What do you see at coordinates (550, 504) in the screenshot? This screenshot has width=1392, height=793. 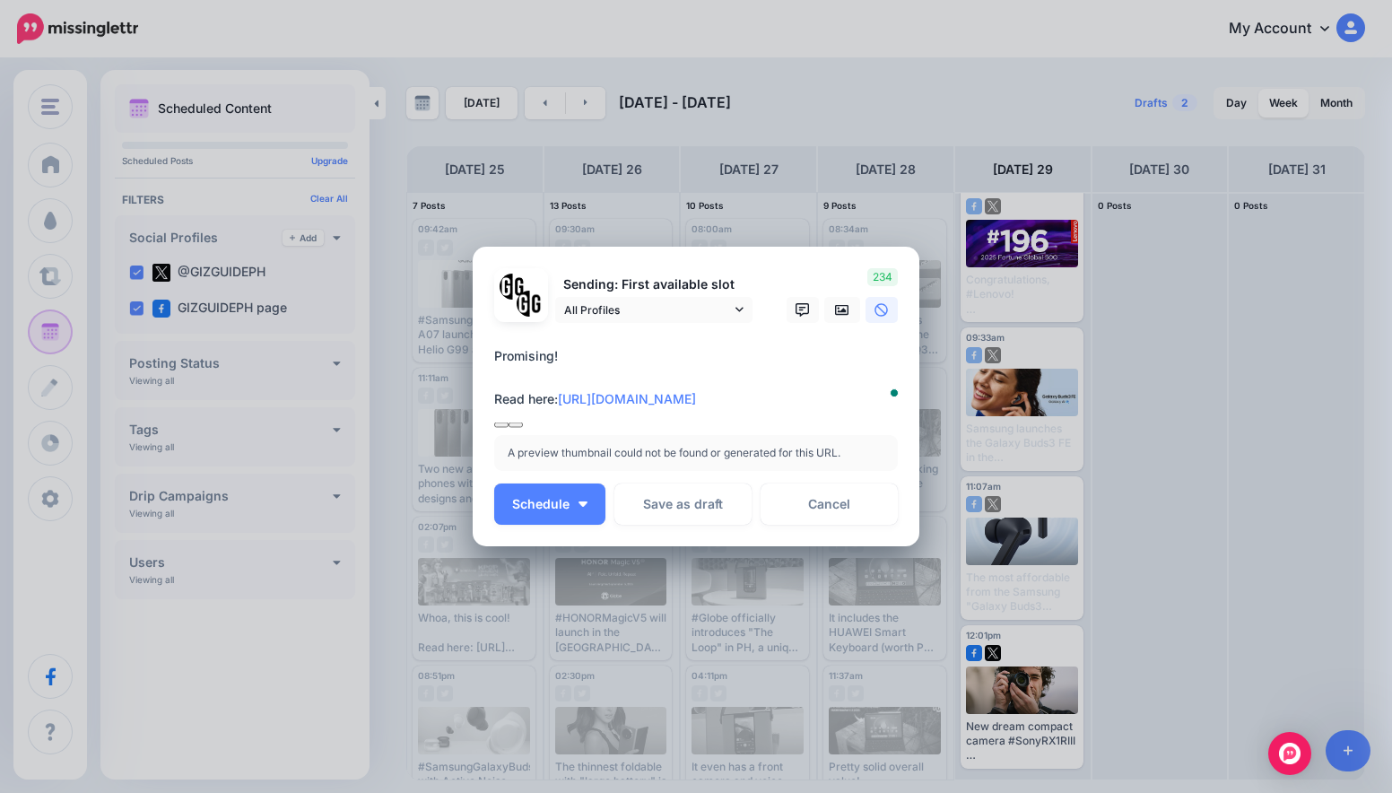 I see `button: Schedule` at bounding box center [550, 504].